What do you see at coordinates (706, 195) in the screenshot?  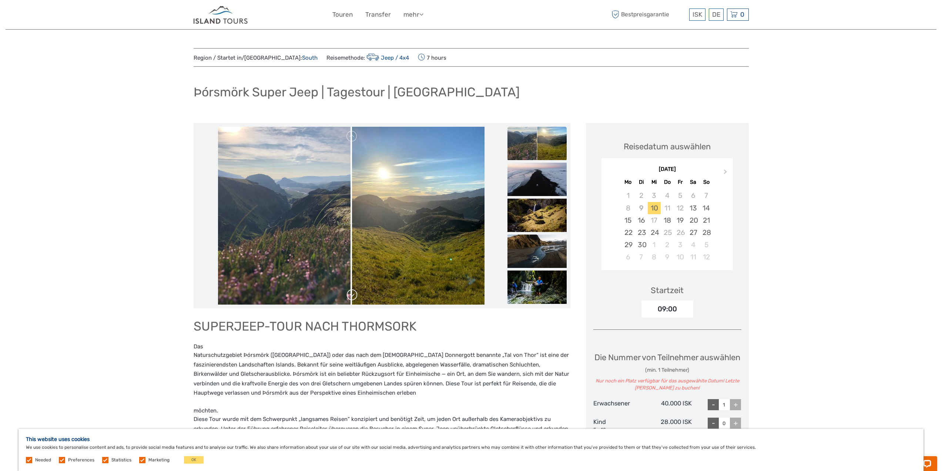 I see `div: Not available Sonntag, 7. September 2025` at bounding box center [706, 195].